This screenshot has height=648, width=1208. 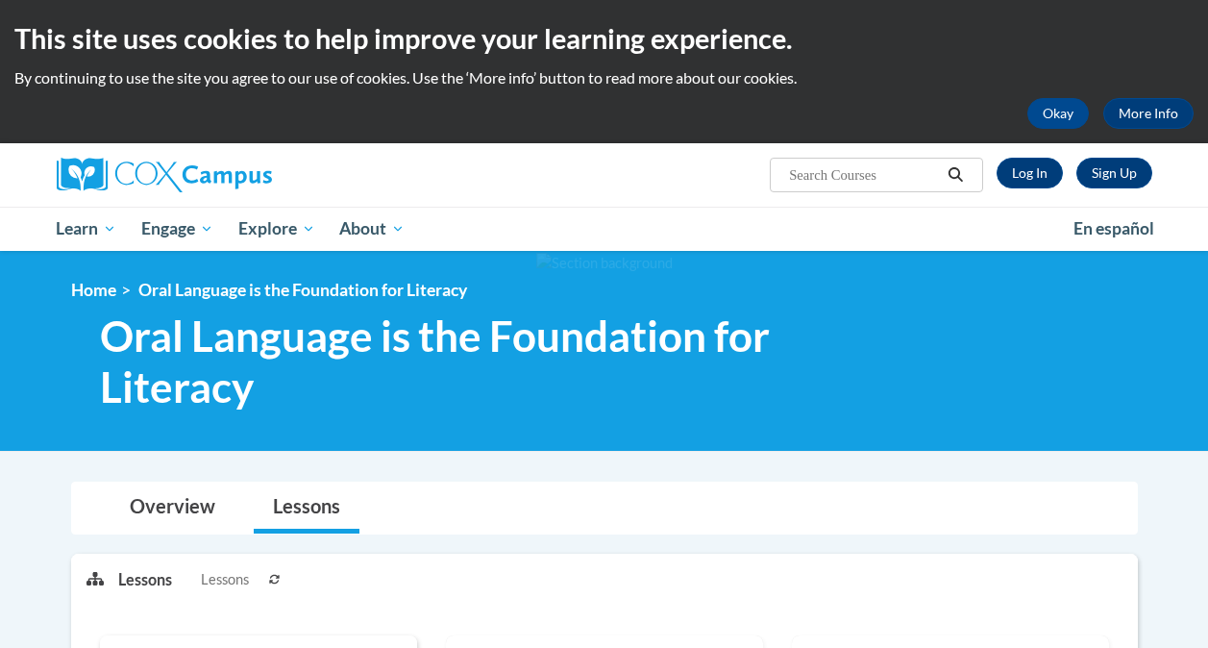 What do you see at coordinates (604, 78) in the screenshot?
I see `p: By continuing to use the site you agree to our use of cookies. Use the ‘More info’ button to read...` at bounding box center [604, 78].